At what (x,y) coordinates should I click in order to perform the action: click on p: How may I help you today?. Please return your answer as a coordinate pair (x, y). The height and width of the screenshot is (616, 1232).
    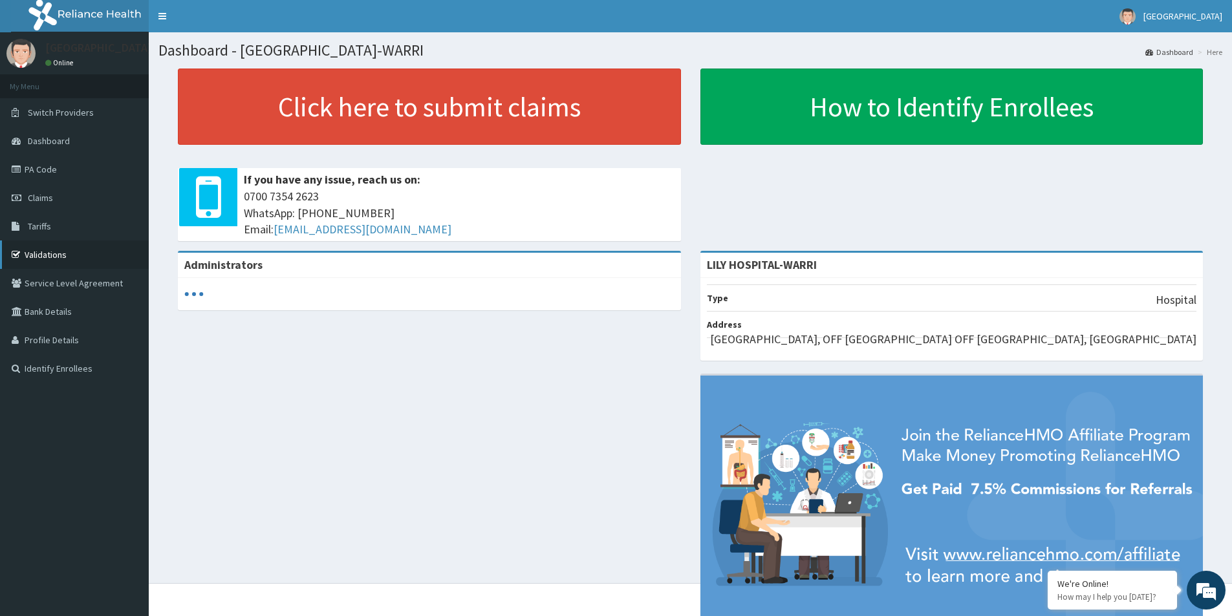
    Looking at the image, I should click on (1112, 597).